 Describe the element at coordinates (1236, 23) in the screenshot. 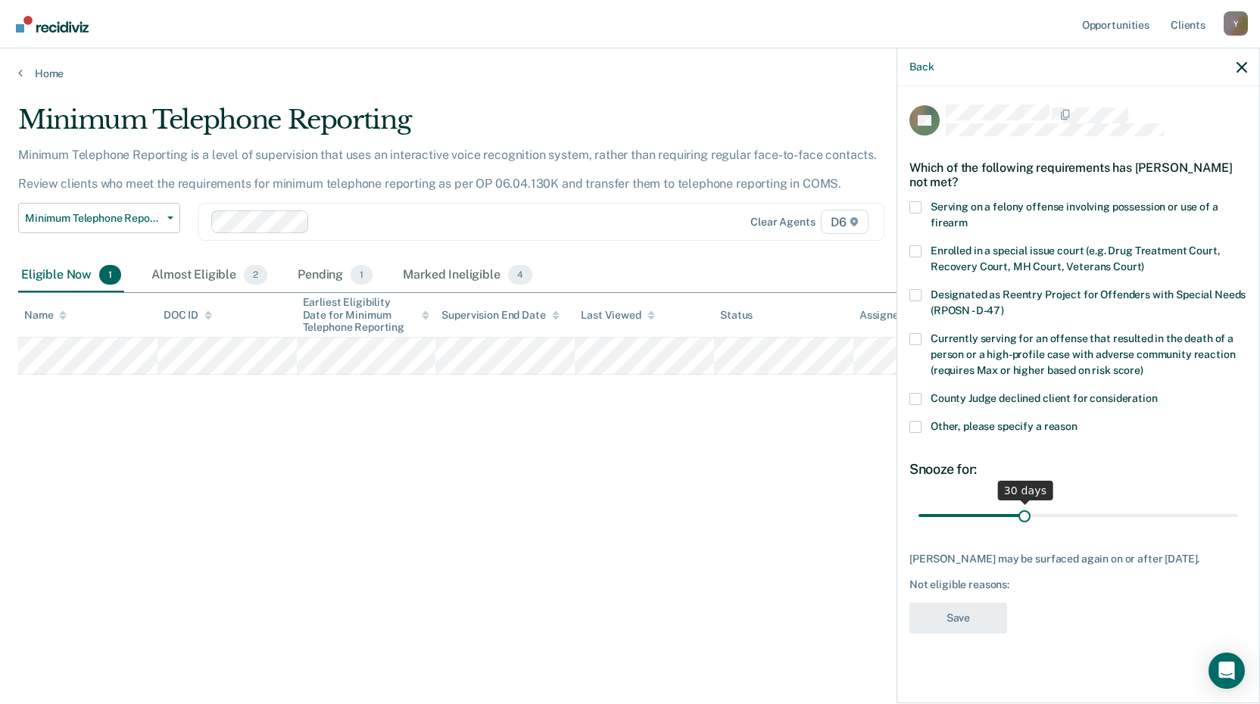

I see `button: Profile dropdown button` at that location.